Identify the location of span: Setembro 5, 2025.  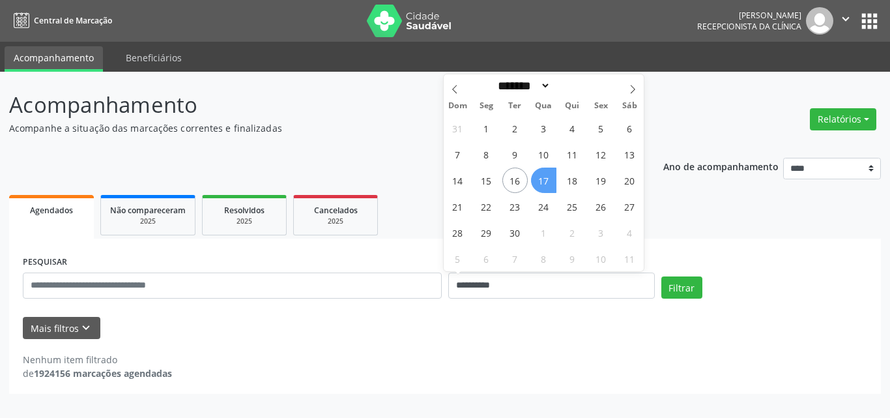
(601, 128).